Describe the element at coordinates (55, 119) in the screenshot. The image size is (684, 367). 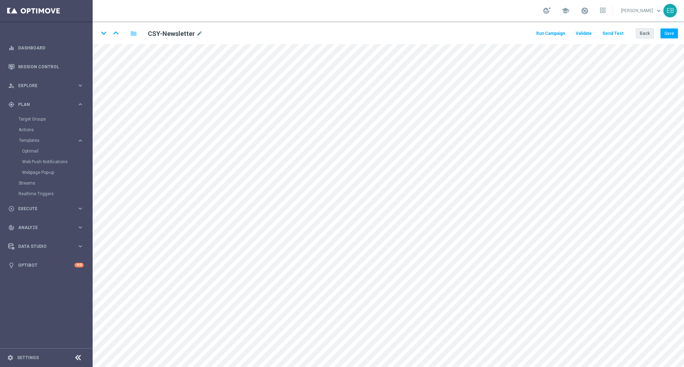
I see `div: Target Groups` at that location.